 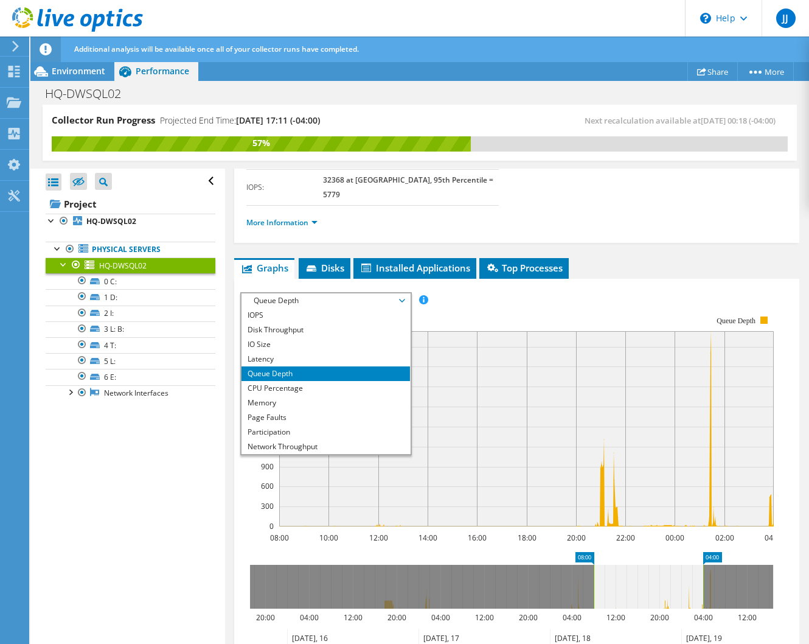 What do you see at coordinates (130, 329) in the screenshot?
I see `a: 3 L: B:` at bounding box center [130, 329].